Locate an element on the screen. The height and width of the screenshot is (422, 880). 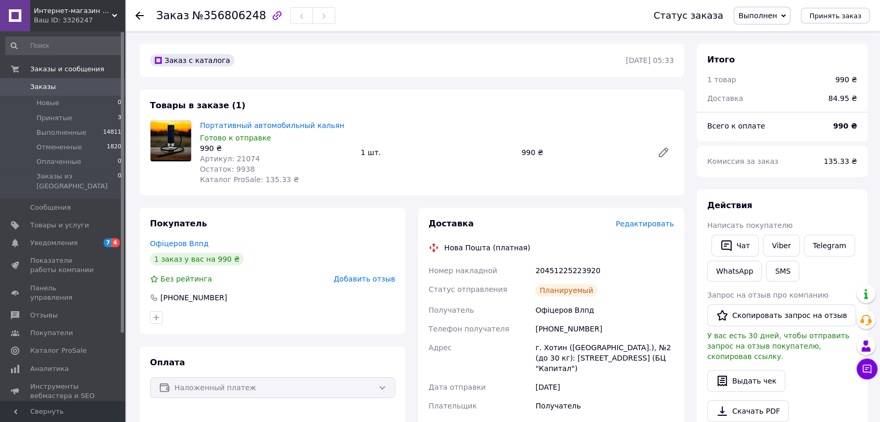
span: Запрос на отзыв про компанию is located at coordinates (768, 295).